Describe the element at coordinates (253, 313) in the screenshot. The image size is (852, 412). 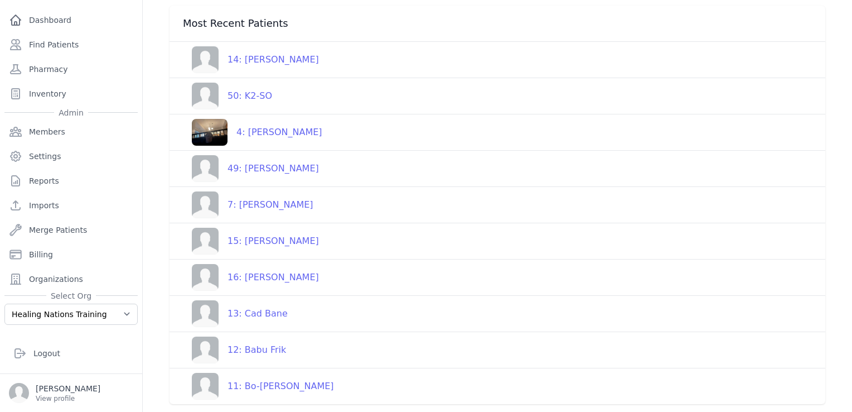
I see `div: 13: Cad Bane` at that location.